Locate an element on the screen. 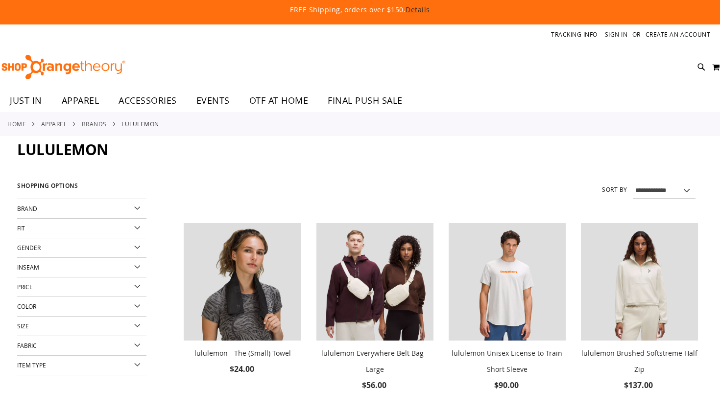  label: Sort By is located at coordinates (615, 190).